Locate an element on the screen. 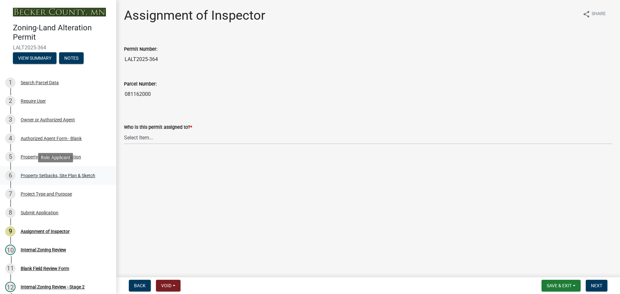  span: Save & Exit is located at coordinates (559, 286).